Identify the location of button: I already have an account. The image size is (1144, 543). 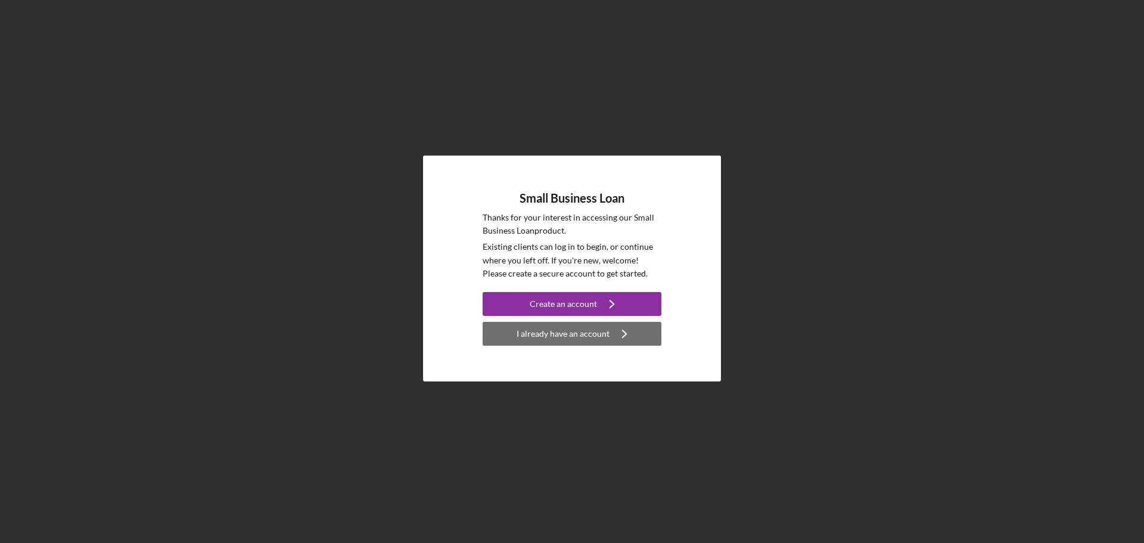
(572, 334).